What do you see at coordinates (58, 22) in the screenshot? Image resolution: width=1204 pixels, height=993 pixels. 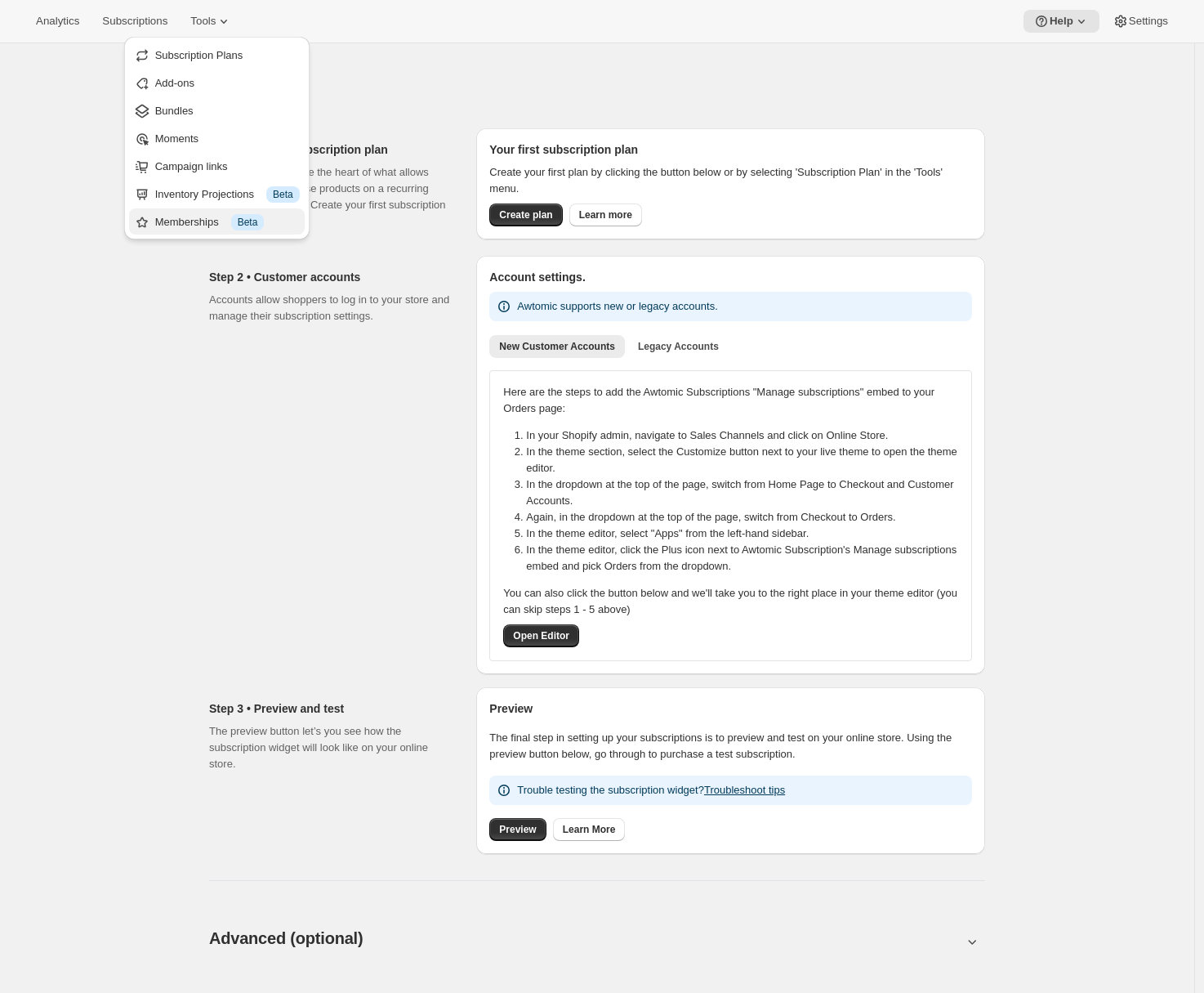 I see `span: Analytics` at bounding box center [58, 22].